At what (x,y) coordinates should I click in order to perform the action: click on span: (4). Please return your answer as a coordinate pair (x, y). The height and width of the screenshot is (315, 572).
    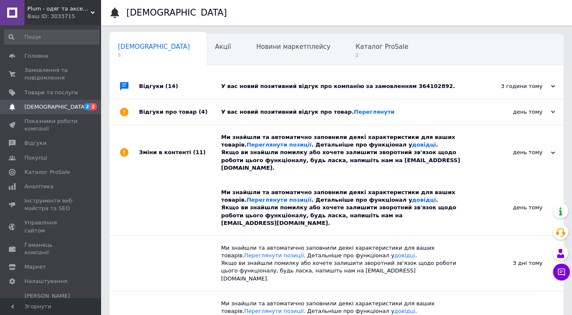
    Looking at the image, I should click on (203, 112).